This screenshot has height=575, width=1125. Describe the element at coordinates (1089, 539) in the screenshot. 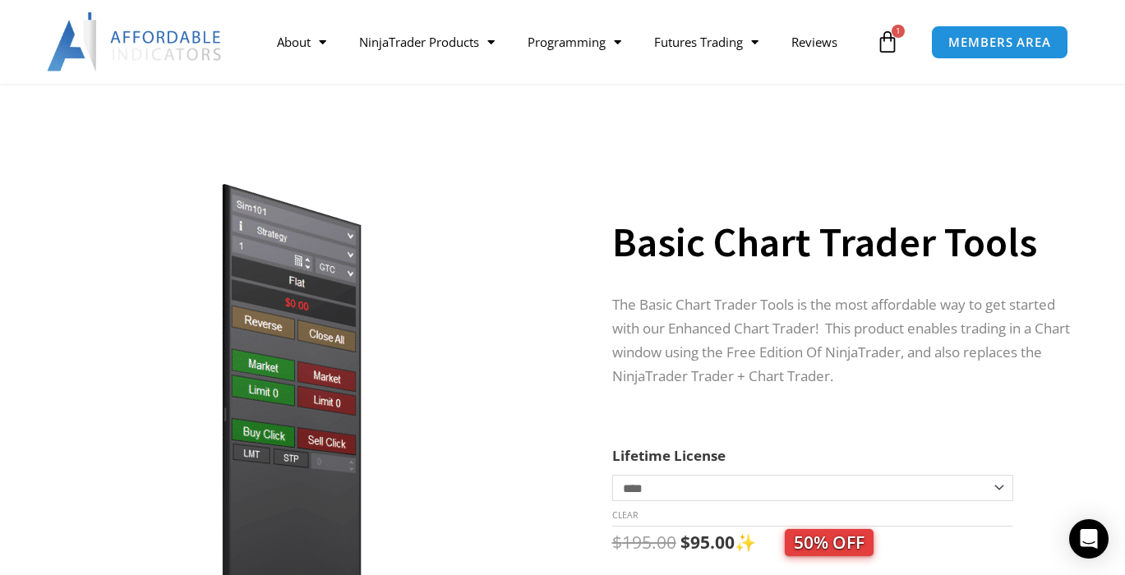

I see `div: Open Intercom Messenger` at that location.